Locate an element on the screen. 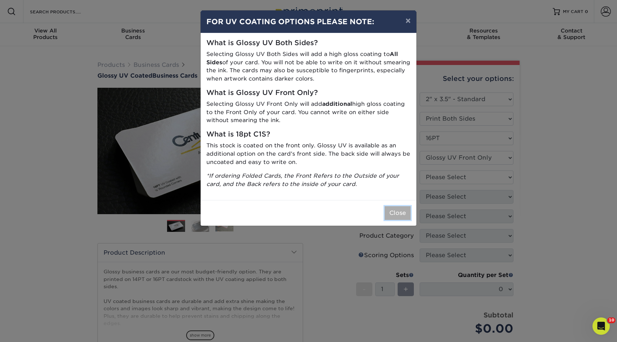 Image resolution: width=617 pixels, height=342 pixels. h4: FOR UV COATING OPTIONS PLEASE NOTE: is located at coordinates (309, 22).